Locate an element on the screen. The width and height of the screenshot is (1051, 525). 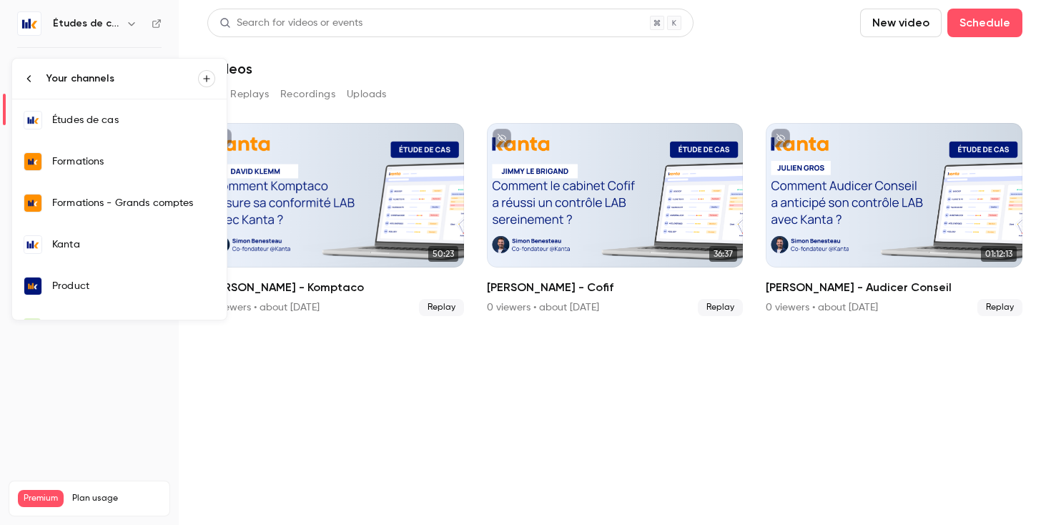
img: Formations is located at coordinates (33, 162).